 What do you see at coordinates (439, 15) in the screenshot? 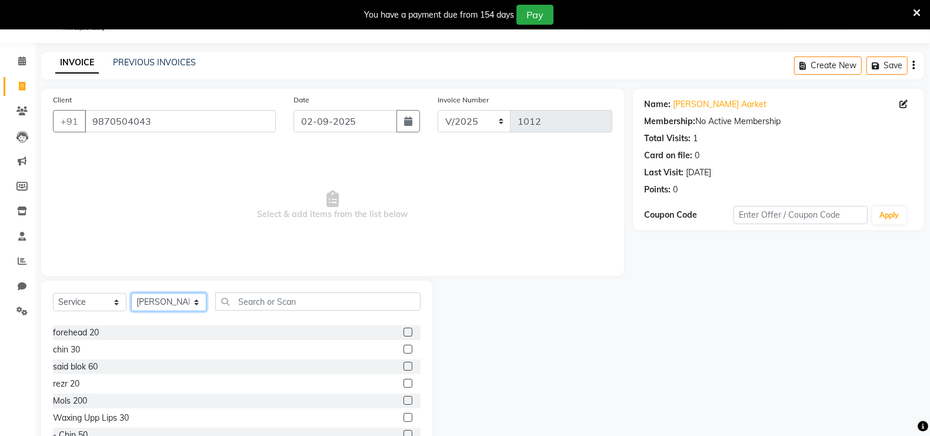
I see `div: You have a payment due from 154 days` at bounding box center [439, 15].